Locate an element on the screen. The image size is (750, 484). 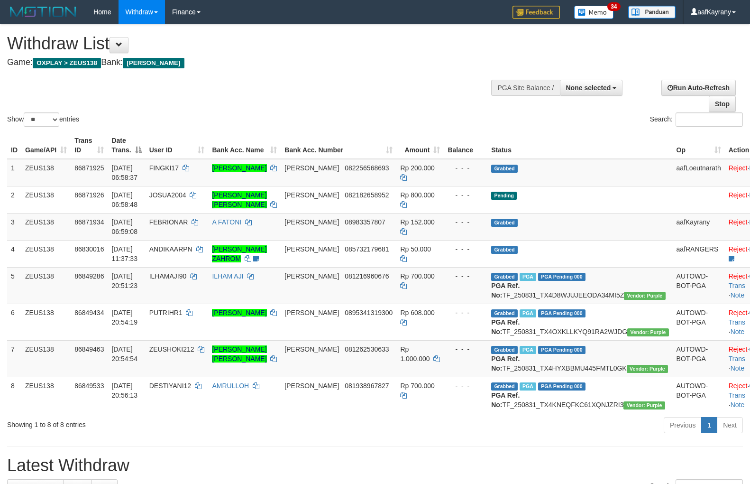
td: 8 is located at coordinates (14, 394).